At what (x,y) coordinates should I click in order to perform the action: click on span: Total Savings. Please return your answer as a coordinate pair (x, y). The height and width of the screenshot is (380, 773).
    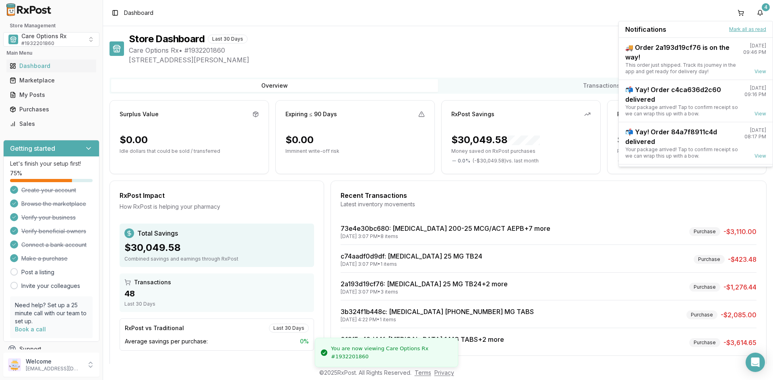
    Looking at the image, I should click on (157, 233).